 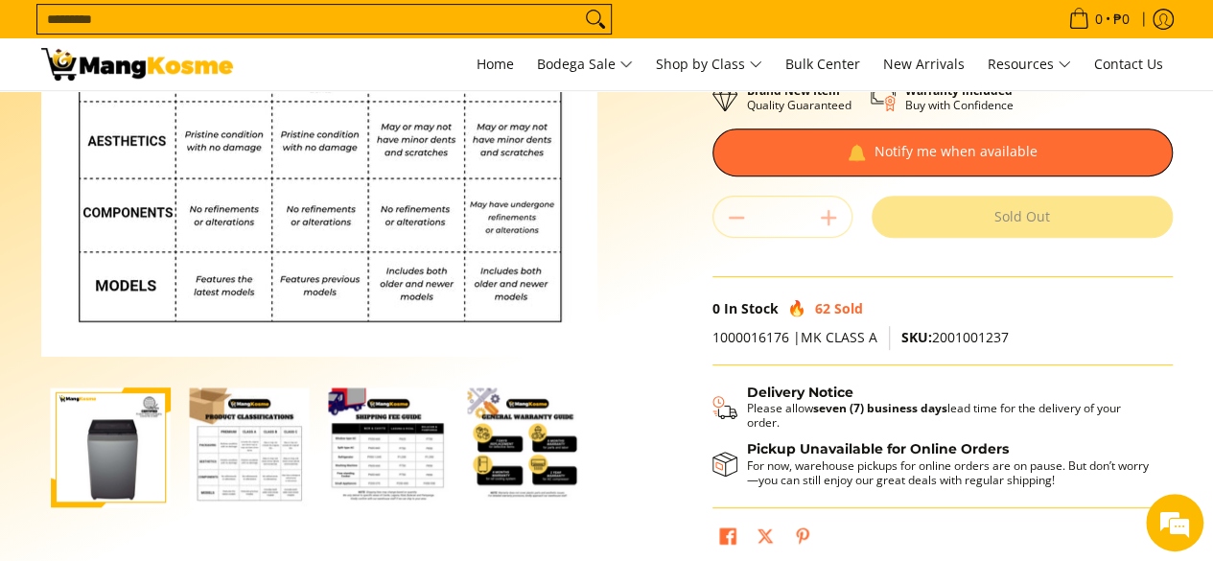 What do you see at coordinates (823, 63) in the screenshot?
I see `span: Bulk Center` at bounding box center [823, 63].